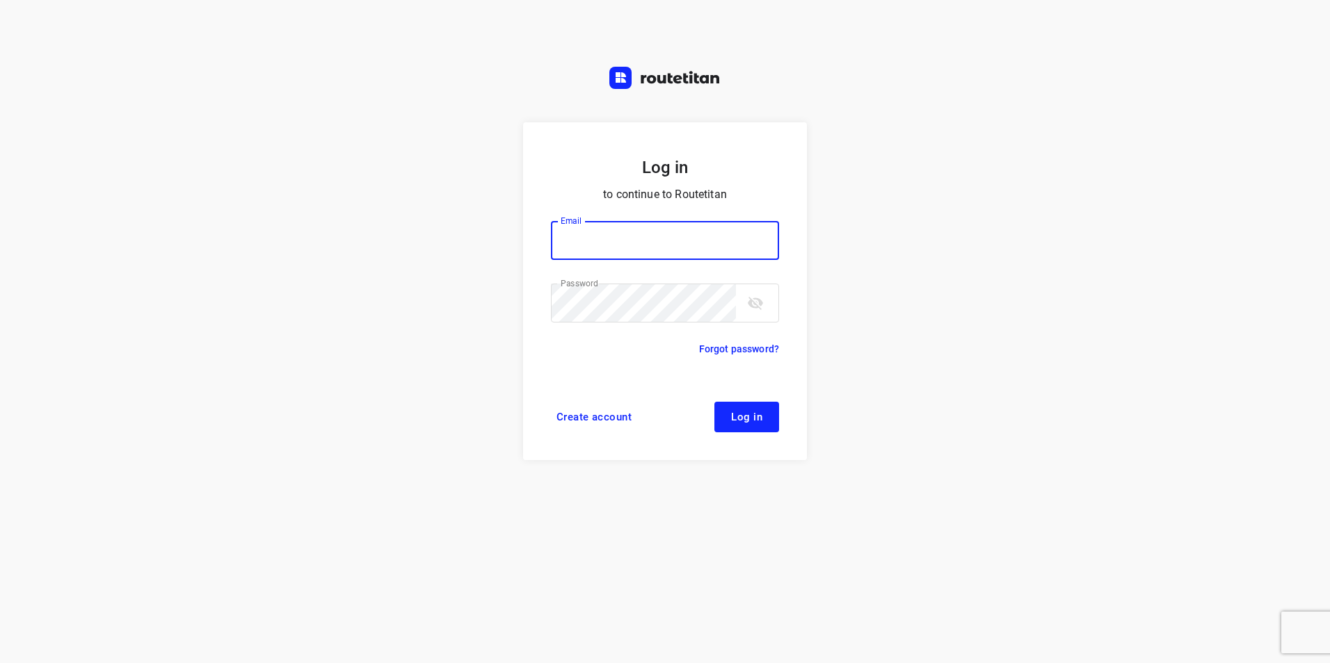 The height and width of the screenshot is (663, 1330). What do you see at coordinates (594, 417) in the screenshot?
I see `a: Create account` at bounding box center [594, 417].